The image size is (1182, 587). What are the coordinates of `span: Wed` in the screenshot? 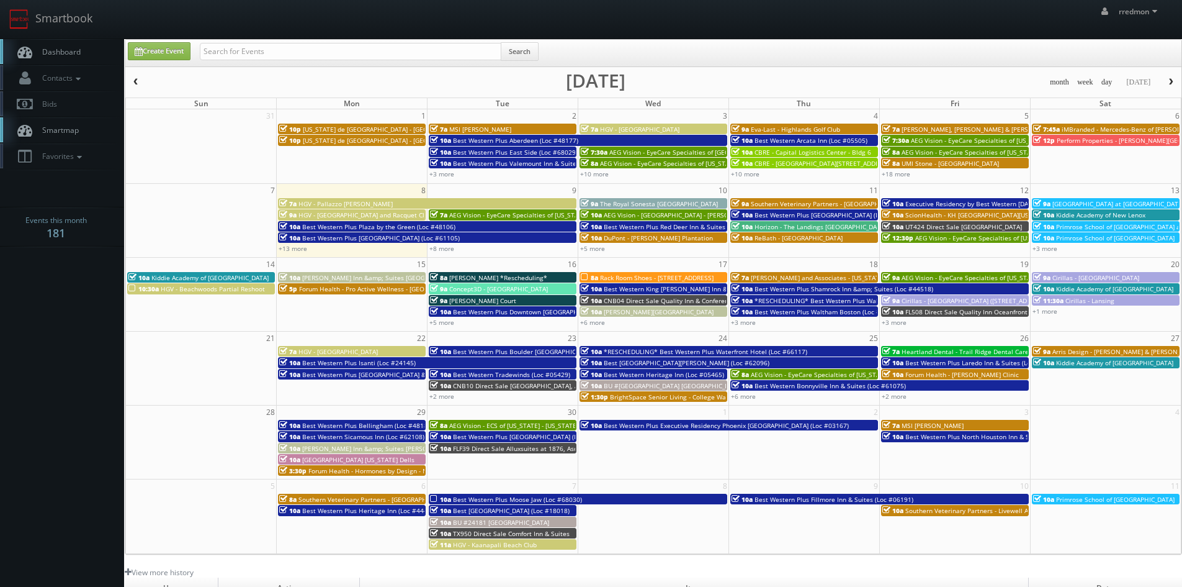 It's located at (653, 103).